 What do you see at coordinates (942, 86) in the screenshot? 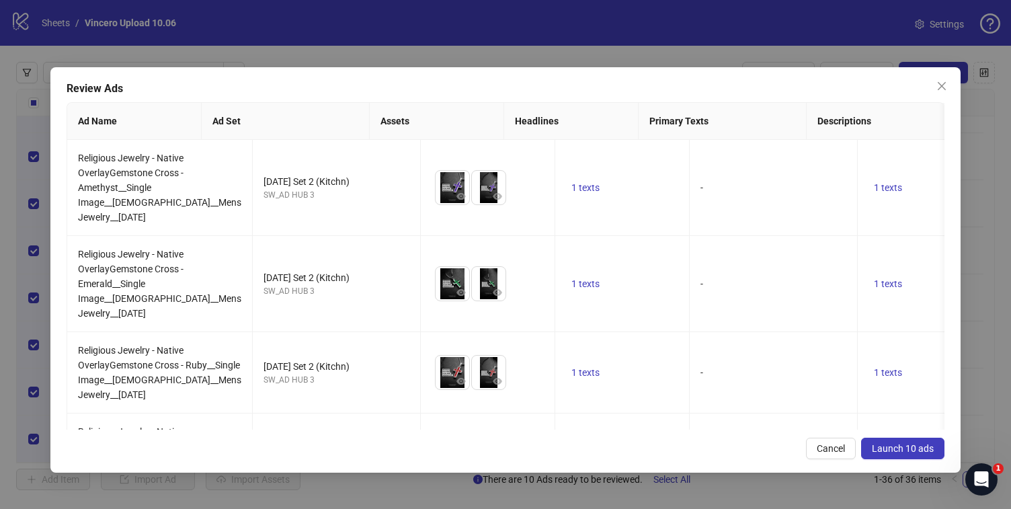
I see `button: Close` at bounding box center [942, 86].